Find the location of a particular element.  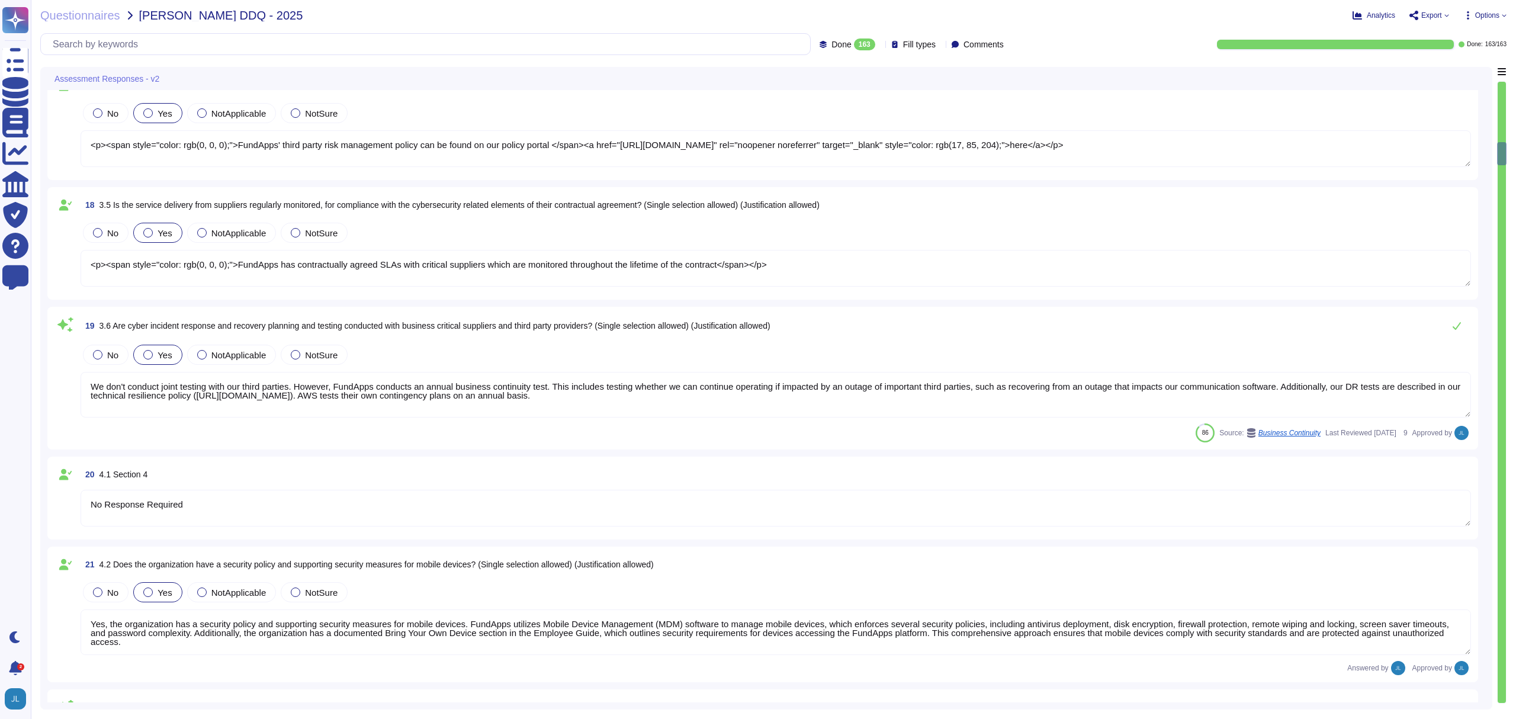

button: Analytics is located at coordinates (1374, 15).